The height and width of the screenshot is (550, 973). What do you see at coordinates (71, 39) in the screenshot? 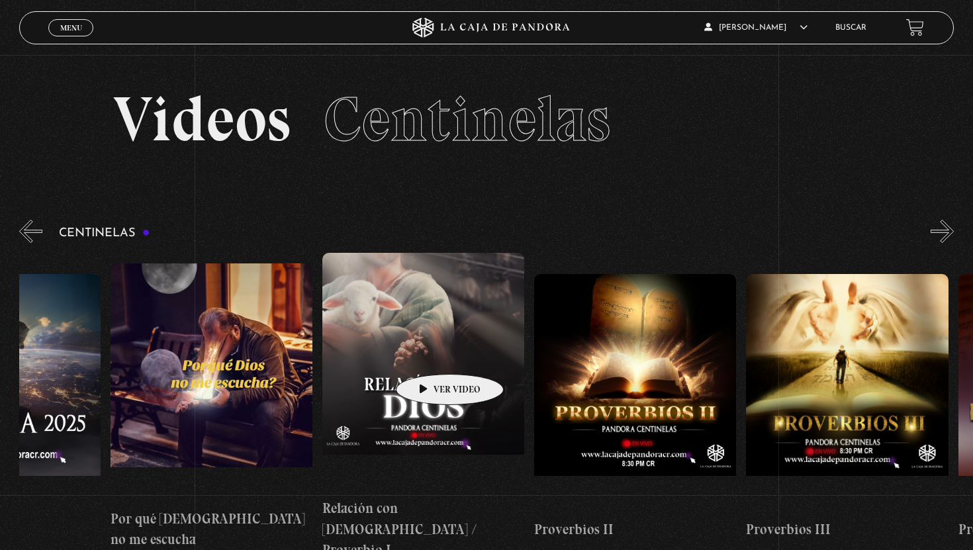
I see `span: Cerrar` at bounding box center [71, 39].